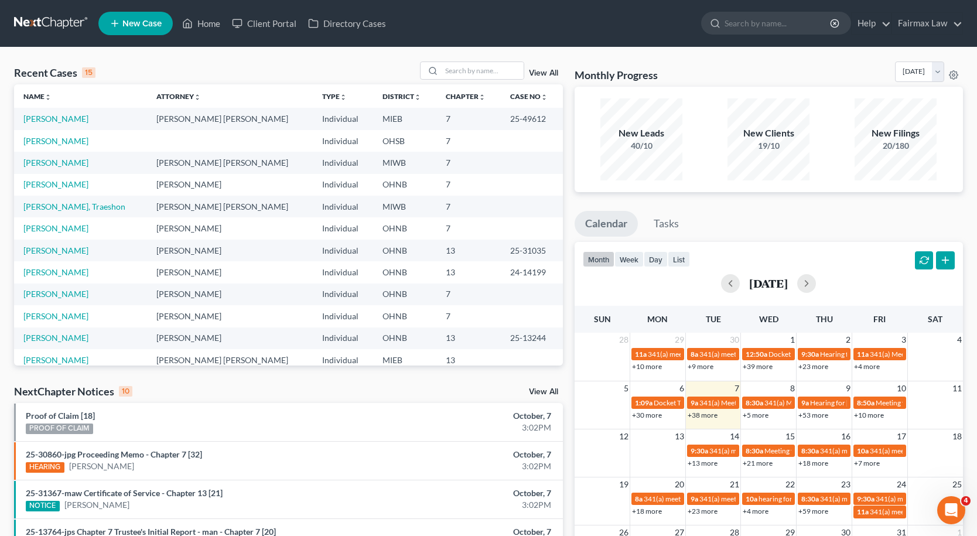  What do you see at coordinates (602, 319) in the screenshot?
I see `span: Sun` at bounding box center [602, 319].